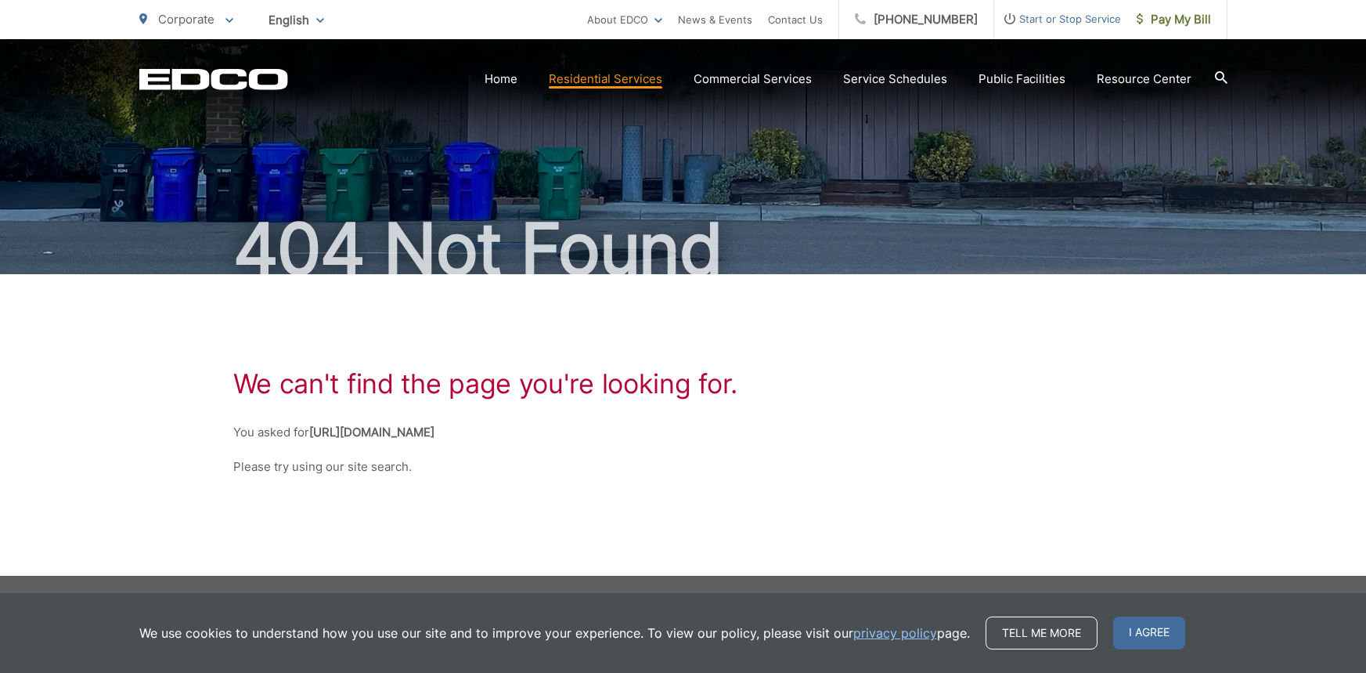 Image resolution: width=1366 pixels, height=673 pixels. I want to click on a: Resource Center, so click(1144, 79).